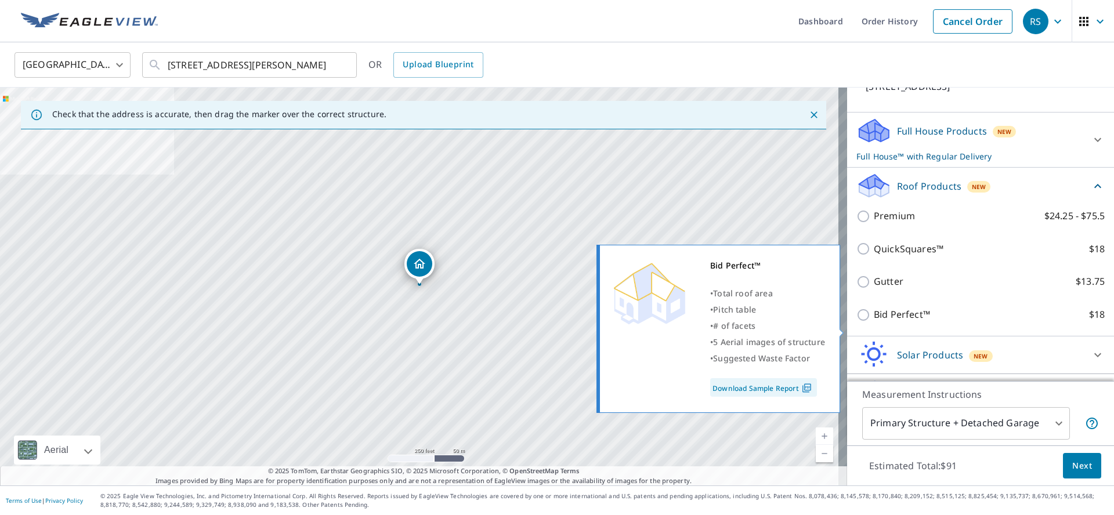  Describe the element at coordinates (769, 342) in the screenshot. I see `span: 5 Aerial images of structure` at that location.